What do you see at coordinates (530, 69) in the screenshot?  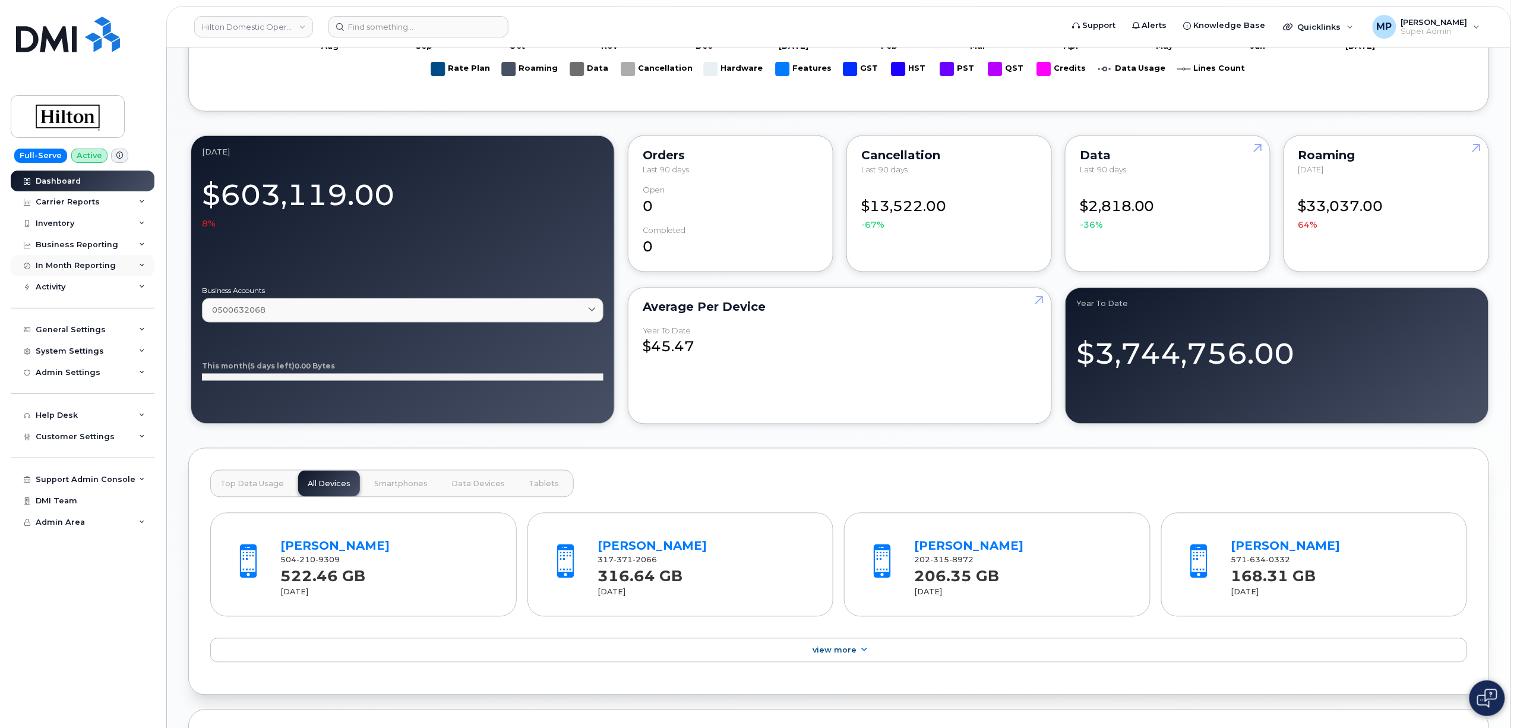 I see `g: Roaming` at bounding box center [530, 69].